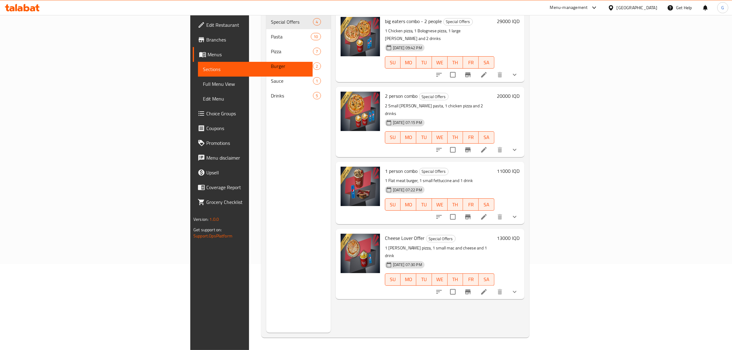 The width and height of the screenshot is (732, 350). What do you see at coordinates (299, 37) in the screenshot?
I see `div: Pasta10` at bounding box center [299, 37].